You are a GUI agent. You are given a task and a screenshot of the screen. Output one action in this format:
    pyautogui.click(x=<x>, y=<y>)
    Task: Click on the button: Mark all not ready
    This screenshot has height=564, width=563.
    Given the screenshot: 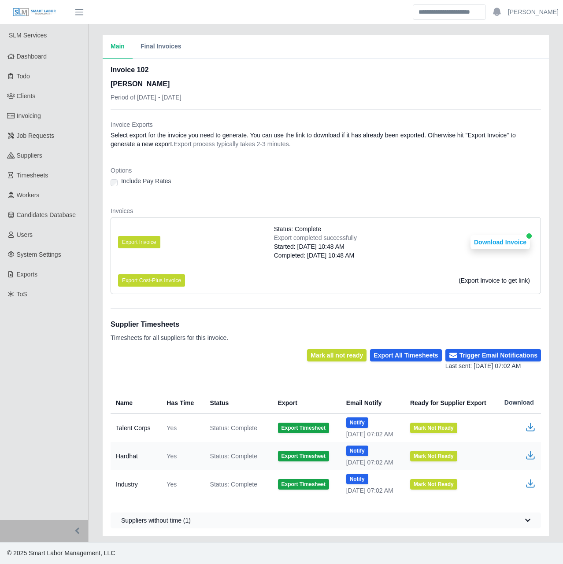 What is the action you would take?
    pyautogui.click(x=337, y=355)
    